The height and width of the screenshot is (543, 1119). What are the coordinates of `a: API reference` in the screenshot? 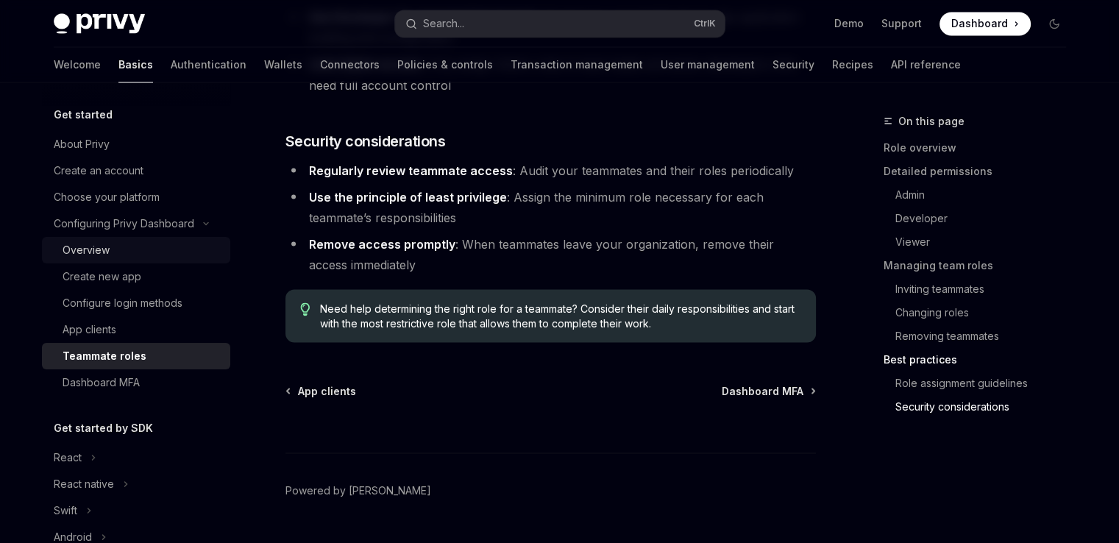 It's located at (925, 65).